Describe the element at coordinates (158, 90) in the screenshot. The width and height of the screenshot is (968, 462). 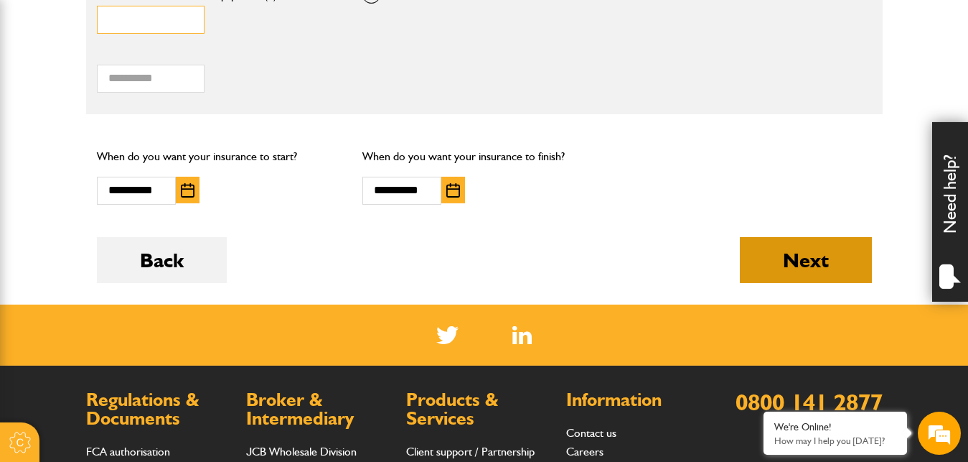
I see `div: Chat with us now` at that location.